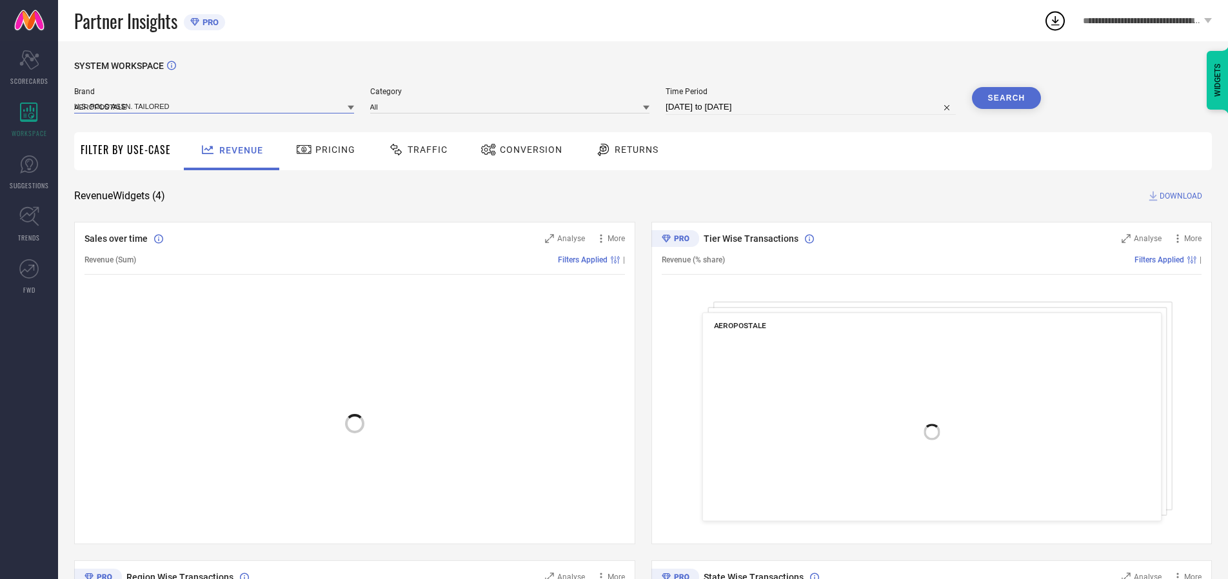 The height and width of the screenshot is (579, 1228). Describe the element at coordinates (29, 289) in the screenshot. I see `span: FWD` at that location.